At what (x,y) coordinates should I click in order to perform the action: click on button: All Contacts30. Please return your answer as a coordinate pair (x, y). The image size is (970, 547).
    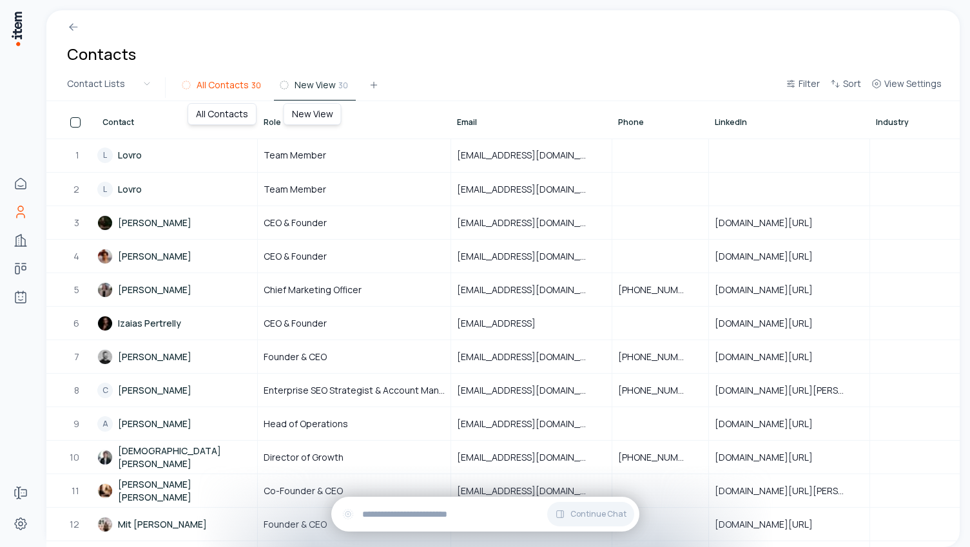
    Looking at the image, I should click on (222, 89).